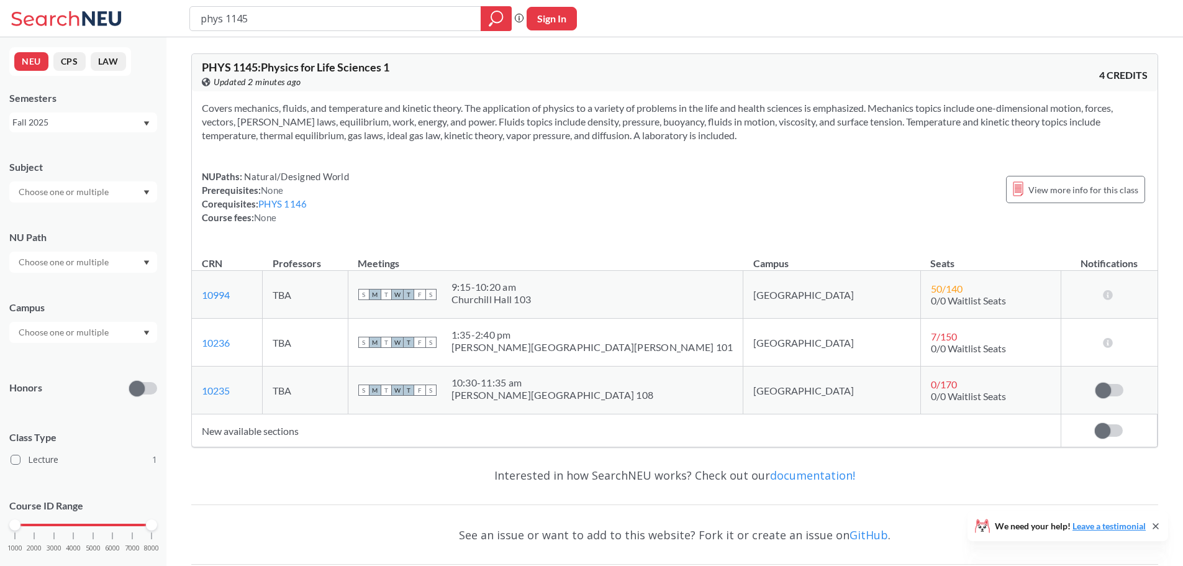 The image size is (1183, 566). Describe the element at coordinates (1108, 257) in the screenshot. I see `th: Notifications` at that location.